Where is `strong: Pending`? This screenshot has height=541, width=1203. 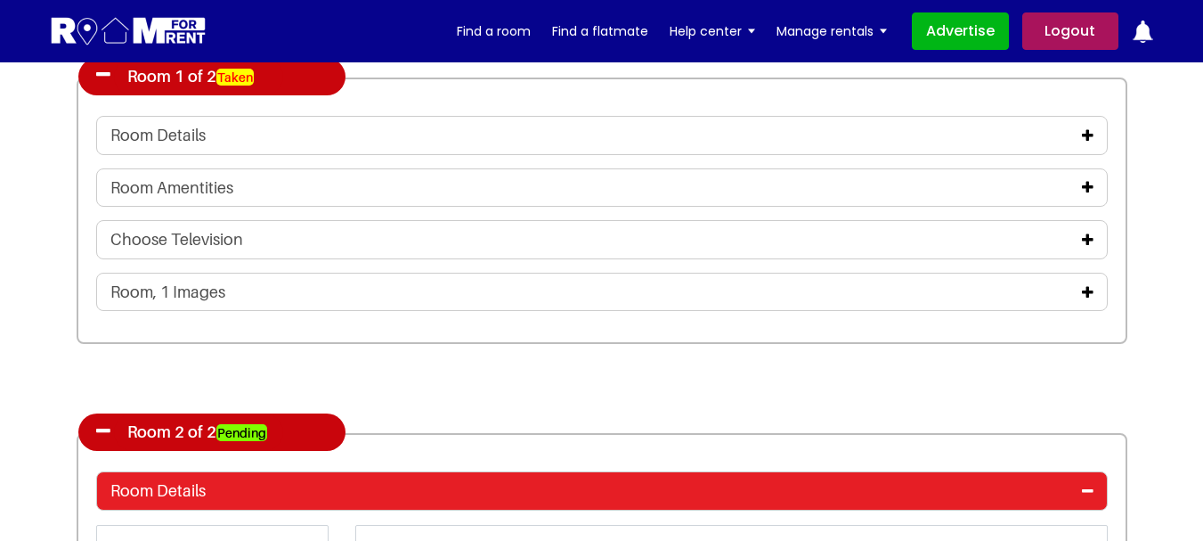 strong: Pending is located at coordinates (241, 432).